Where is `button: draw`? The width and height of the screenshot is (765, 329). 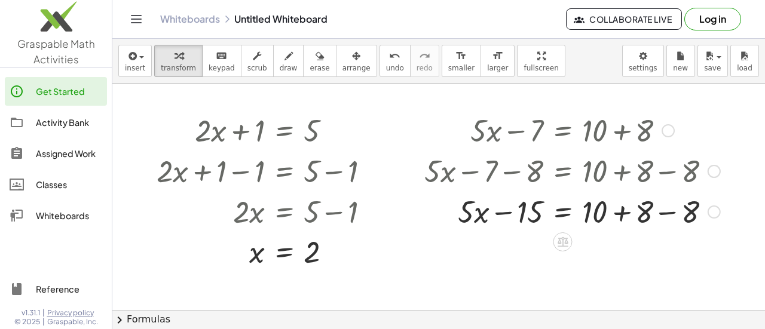 button: draw is located at coordinates (289, 61).